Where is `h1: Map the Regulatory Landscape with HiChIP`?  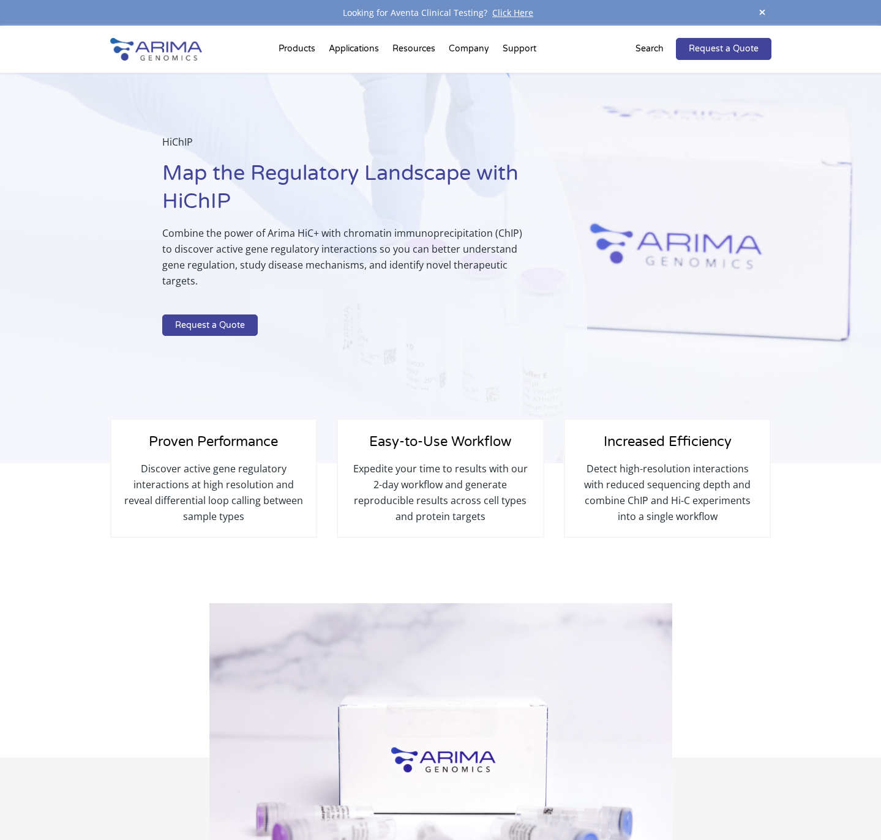
h1: Map the Regulatory Landscape with HiChIP is located at coordinates (344, 192).